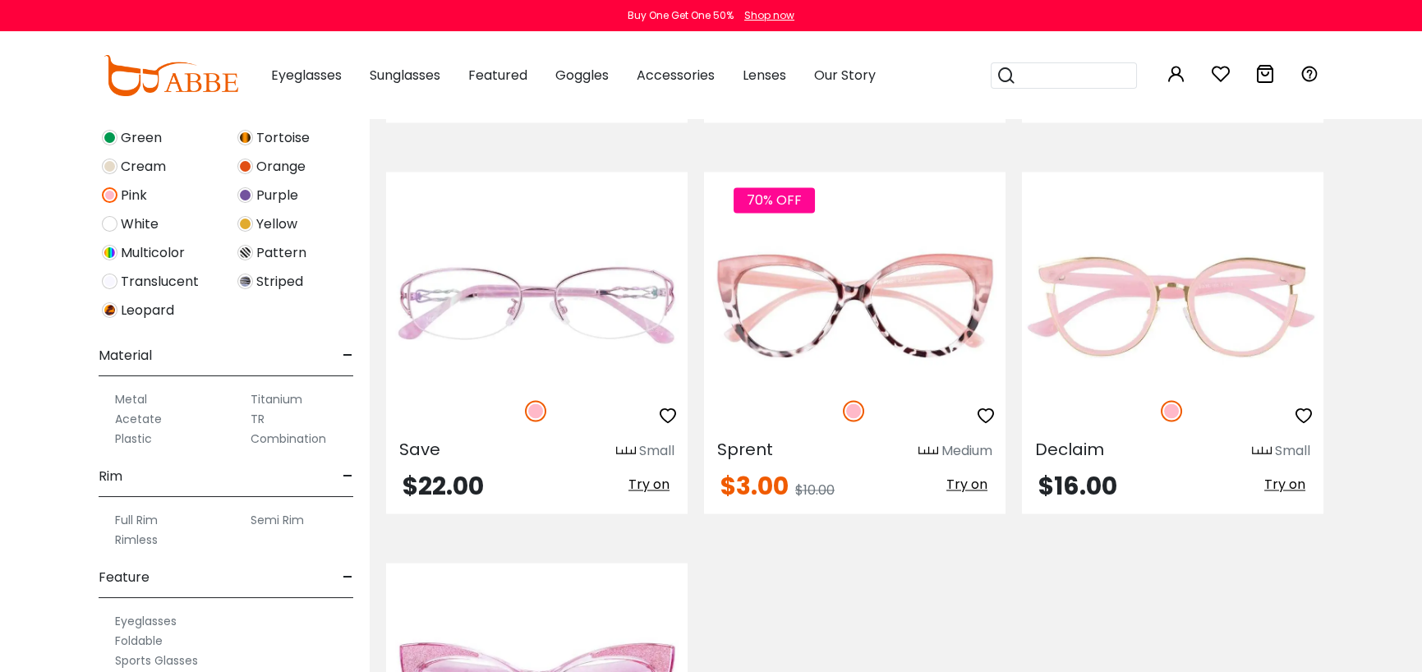 The height and width of the screenshot is (672, 1422). I want to click on span: Purple, so click(277, 196).